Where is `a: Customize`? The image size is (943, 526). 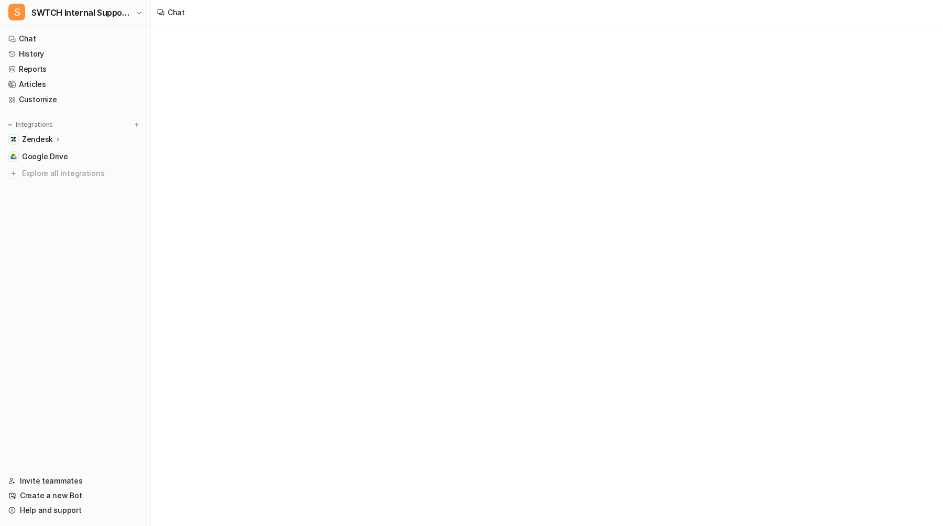 a: Customize is located at coordinates (75, 100).